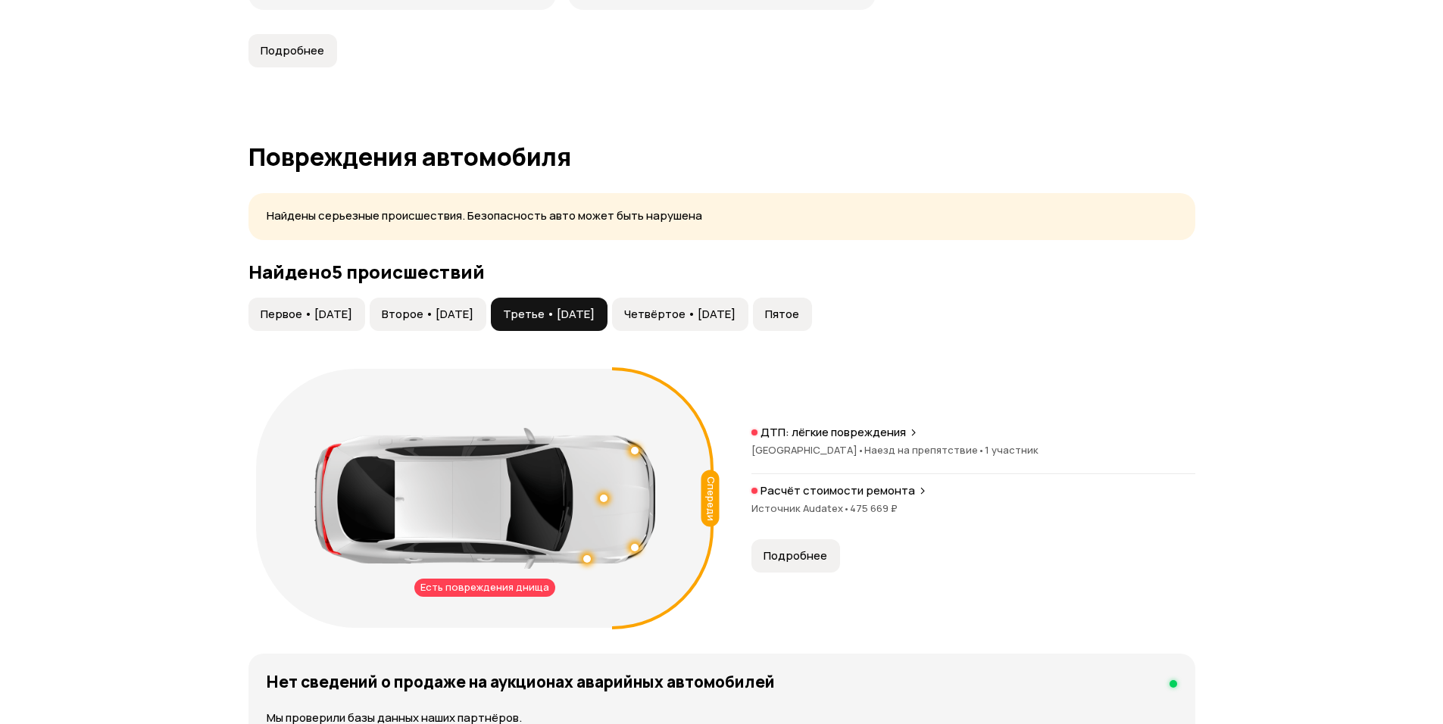 This screenshot has height=724, width=1443. I want to click on h3: Найдено 5 происшествий, so click(722, 272).